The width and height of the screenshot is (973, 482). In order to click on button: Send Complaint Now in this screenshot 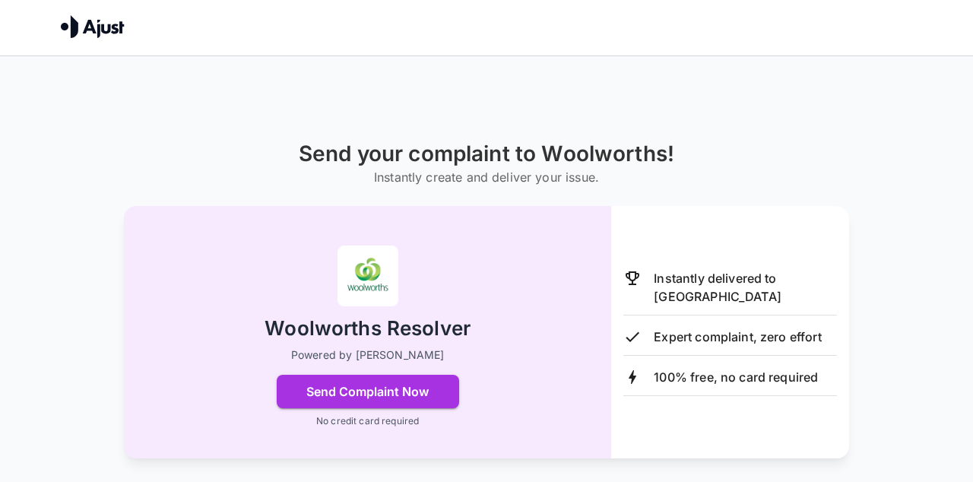, I will do `click(368, 392)`.